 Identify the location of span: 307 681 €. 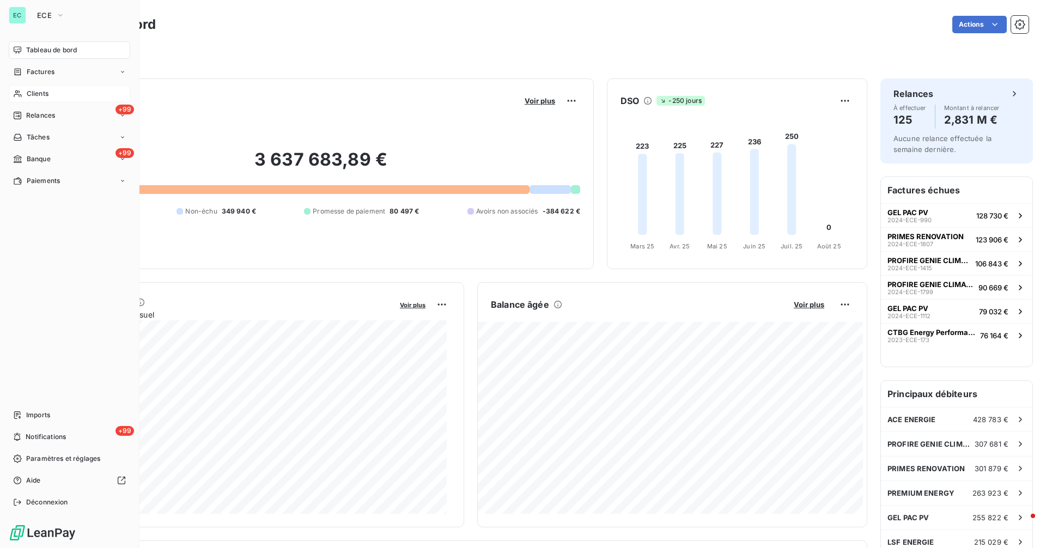
(991, 444).